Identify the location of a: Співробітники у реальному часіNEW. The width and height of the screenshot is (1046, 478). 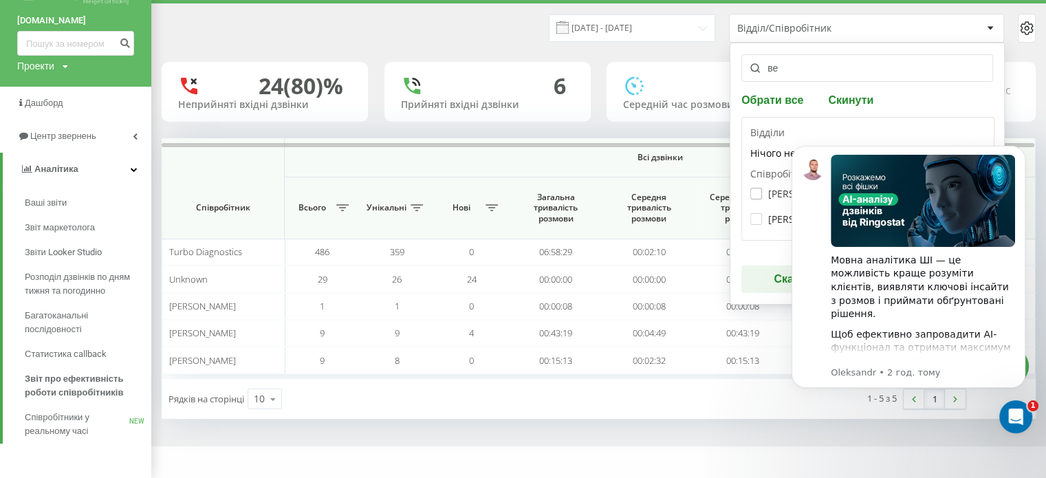
(88, 424).